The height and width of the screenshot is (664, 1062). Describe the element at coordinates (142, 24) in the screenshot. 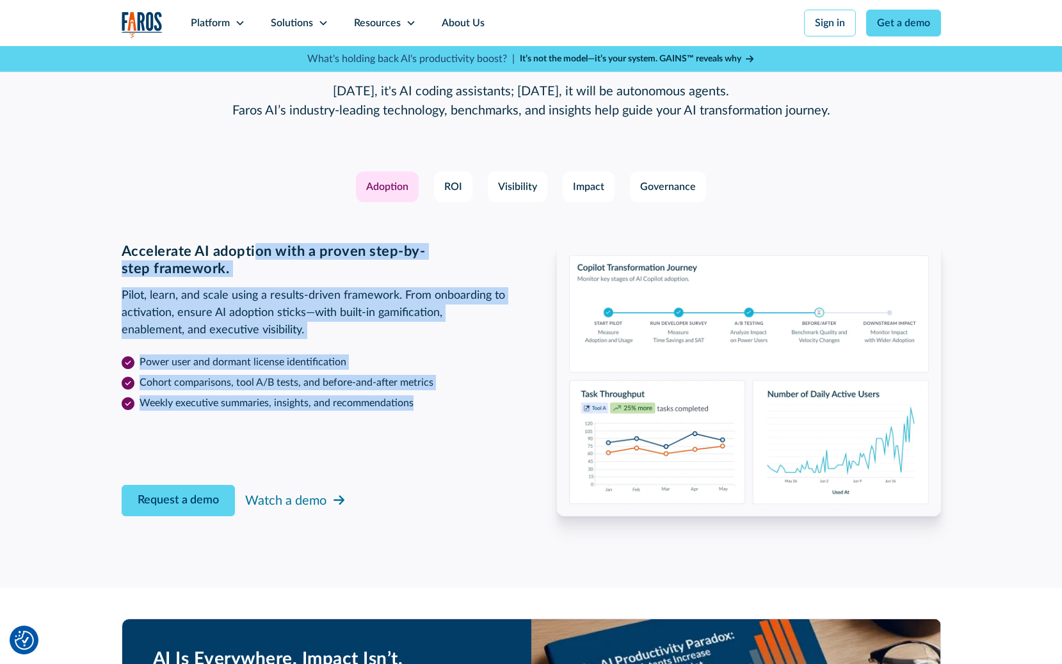

I see `a: home` at that location.